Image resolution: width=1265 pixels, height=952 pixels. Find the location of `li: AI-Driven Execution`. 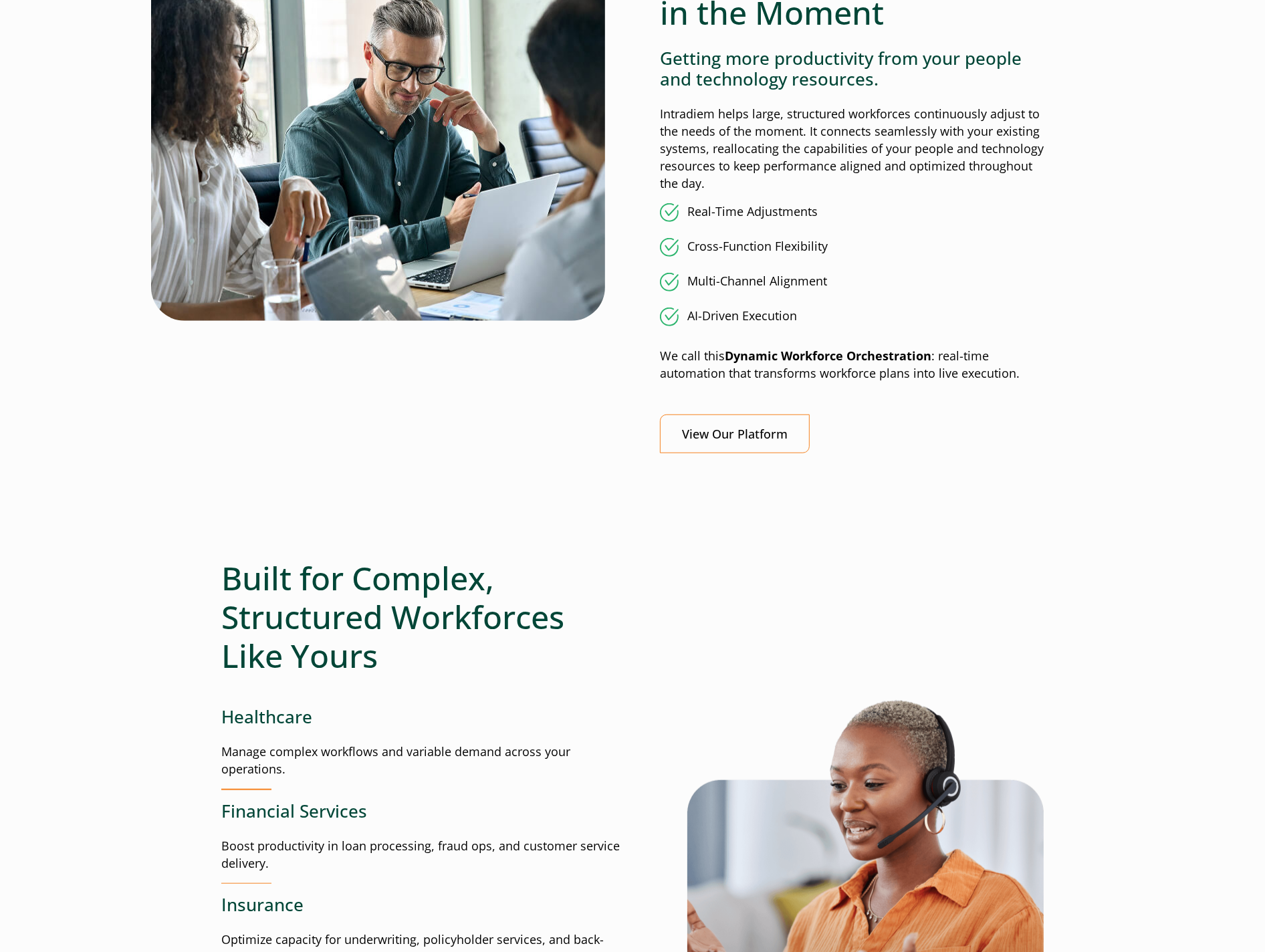

li: AI-Driven Execution is located at coordinates (852, 317).